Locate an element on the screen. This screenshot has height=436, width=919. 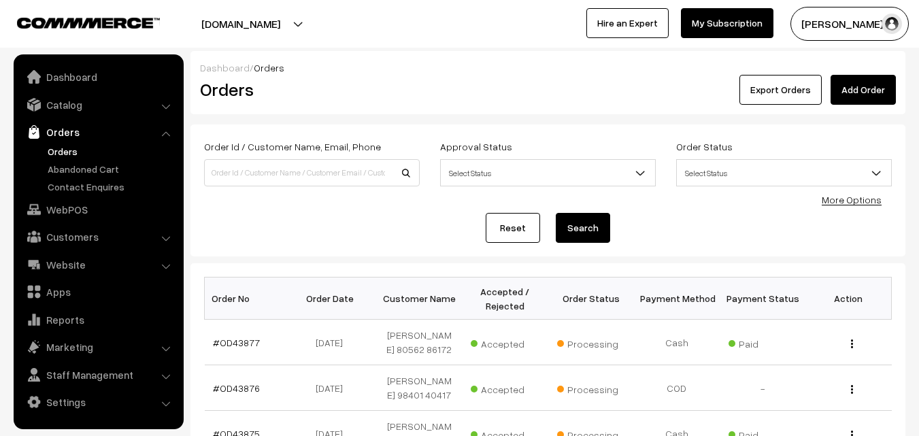
a: Reports is located at coordinates (98, 320).